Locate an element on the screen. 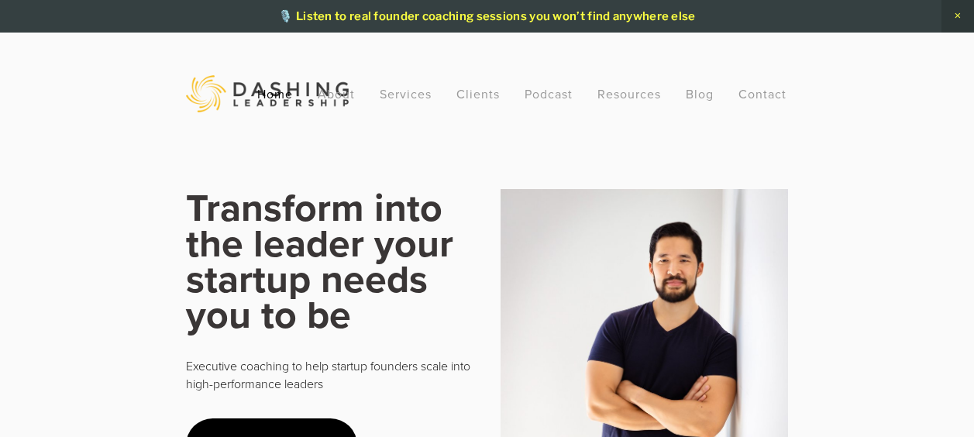 The width and height of the screenshot is (974, 437). a: Clients is located at coordinates (478, 94).